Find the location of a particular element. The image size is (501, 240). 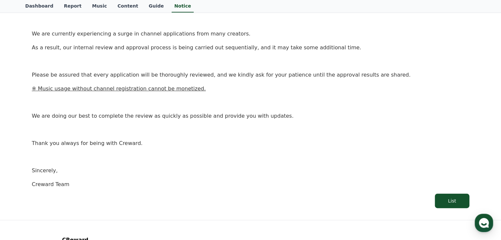

span: Settings is located at coordinates (105, 198).